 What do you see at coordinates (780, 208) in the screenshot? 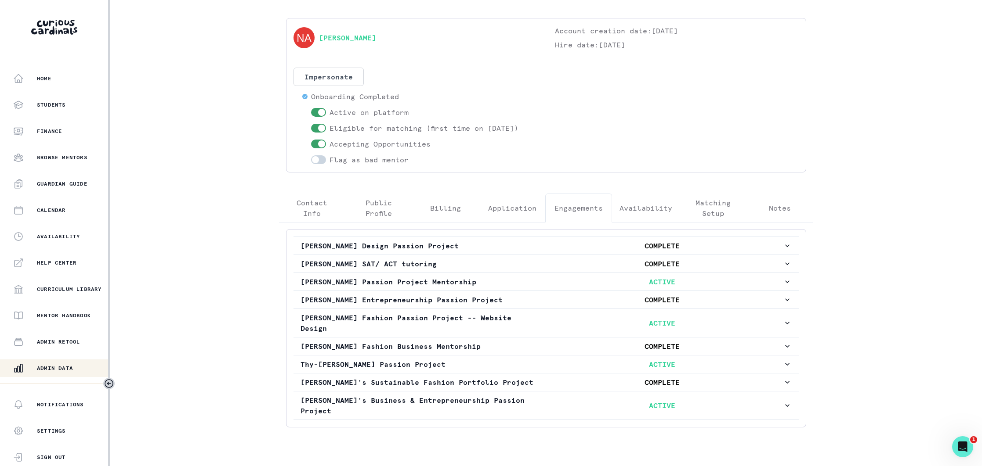
I see `p: Notes` at bounding box center [780, 208].